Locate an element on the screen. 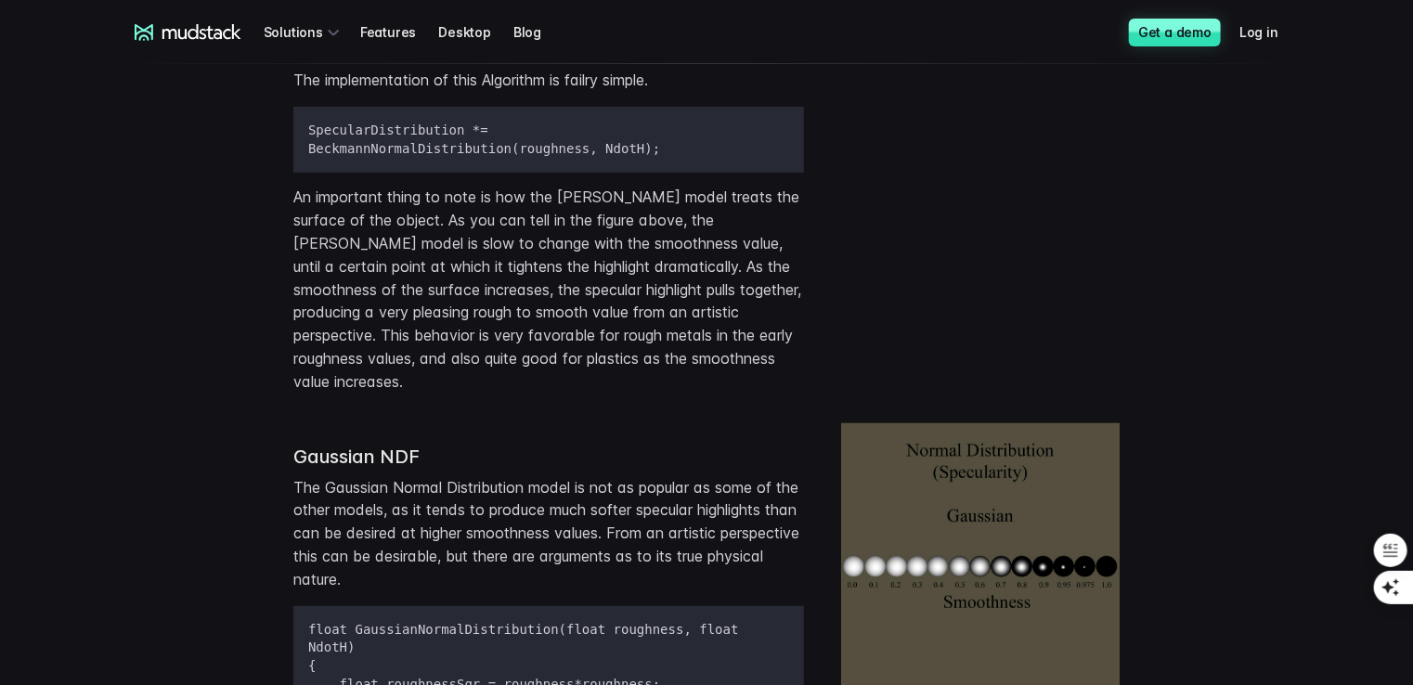 The width and height of the screenshot is (1413, 685). p: The implementation of this Algorithm is failry simple. is located at coordinates (549, 80).